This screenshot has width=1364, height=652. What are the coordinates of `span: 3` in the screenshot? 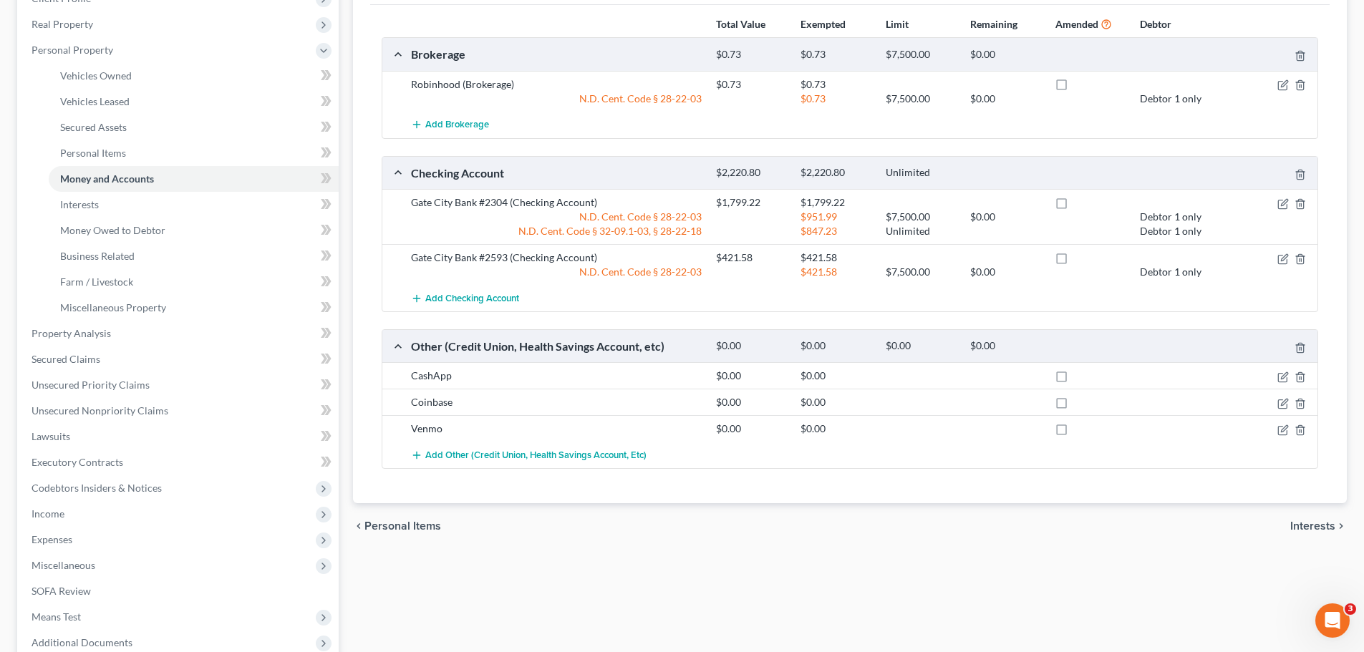 It's located at (1350, 609).